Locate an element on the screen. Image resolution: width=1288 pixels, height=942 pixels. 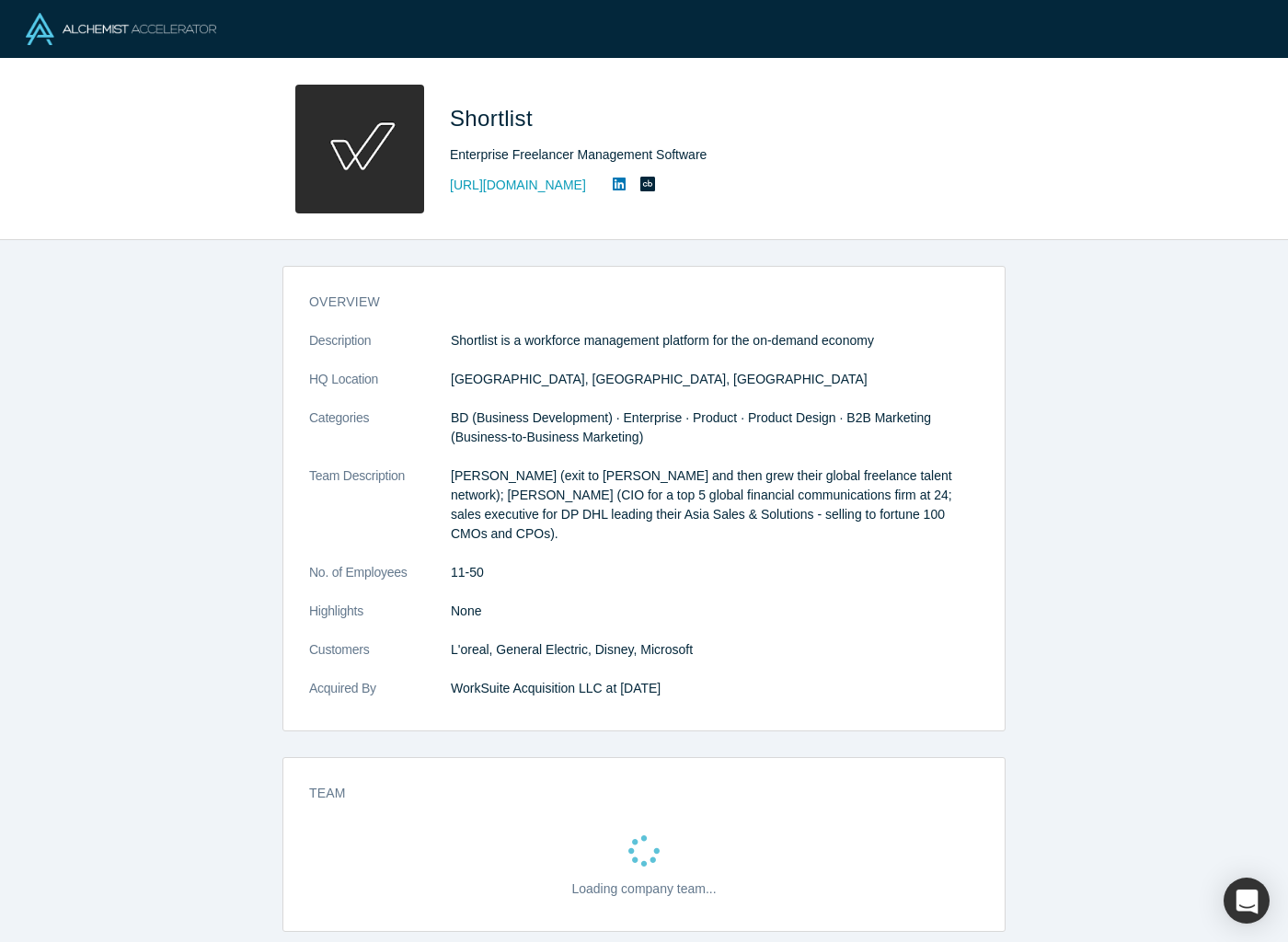
dt: Team Description is located at coordinates (380, 515).